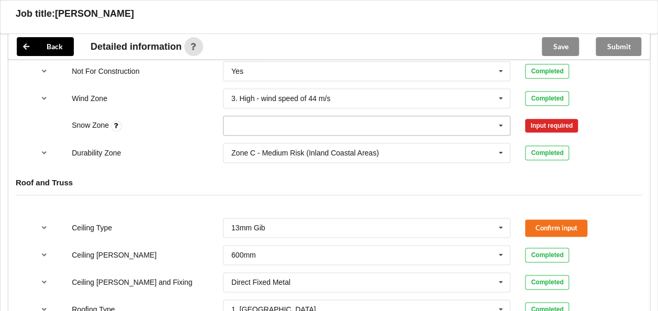 This screenshot has width=658, height=311. I want to click on div: 3. High - wind speed of 44 m/s, so click(281, 98).